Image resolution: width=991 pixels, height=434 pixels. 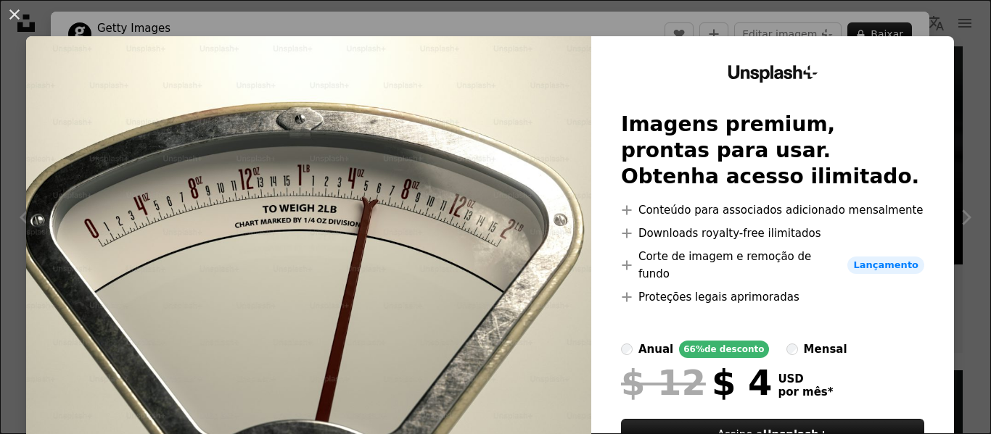 I want to click on div: 66% de desconto, so click(x=723, y=350).